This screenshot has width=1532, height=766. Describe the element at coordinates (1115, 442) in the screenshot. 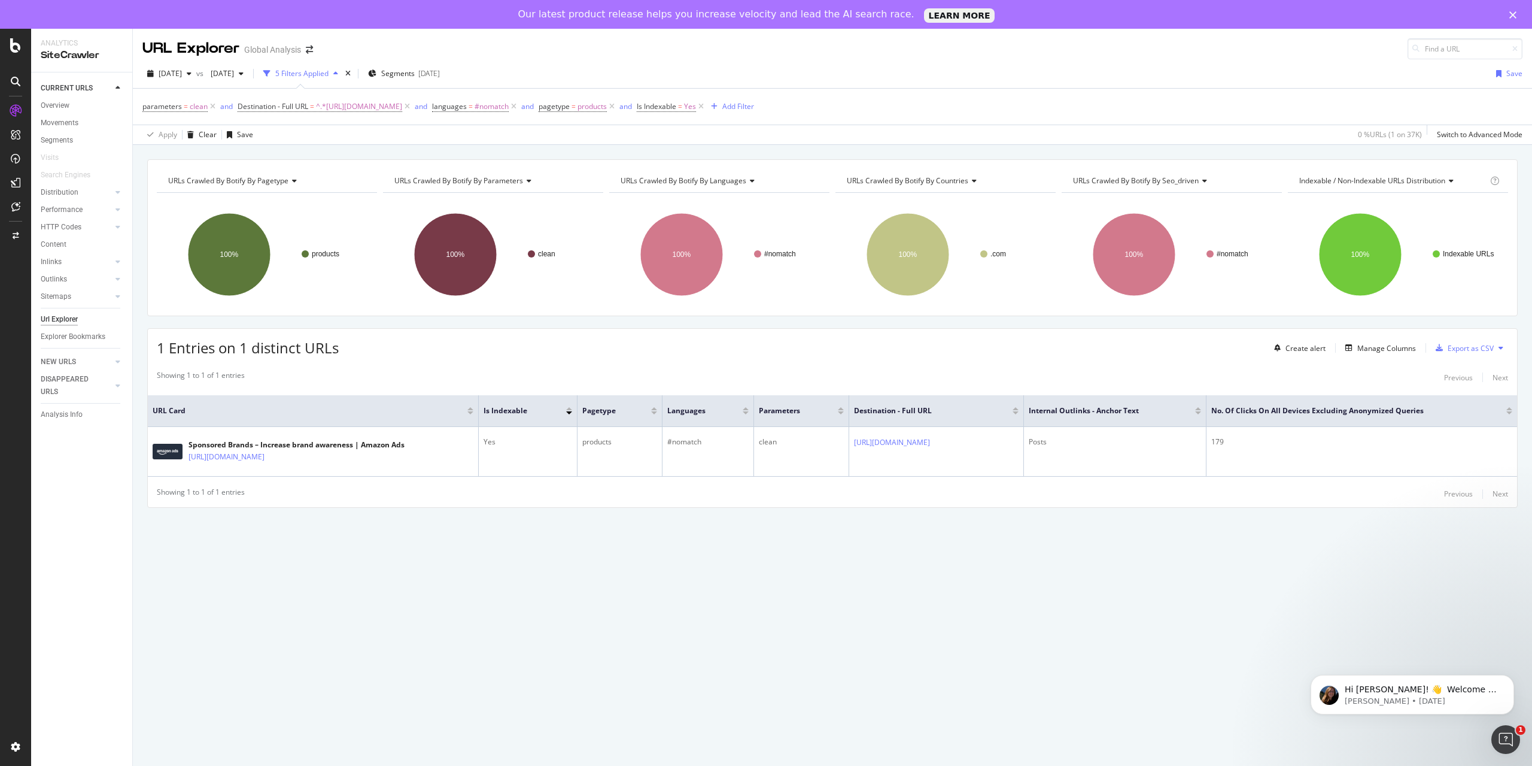

I see `div: Posts` at that location.